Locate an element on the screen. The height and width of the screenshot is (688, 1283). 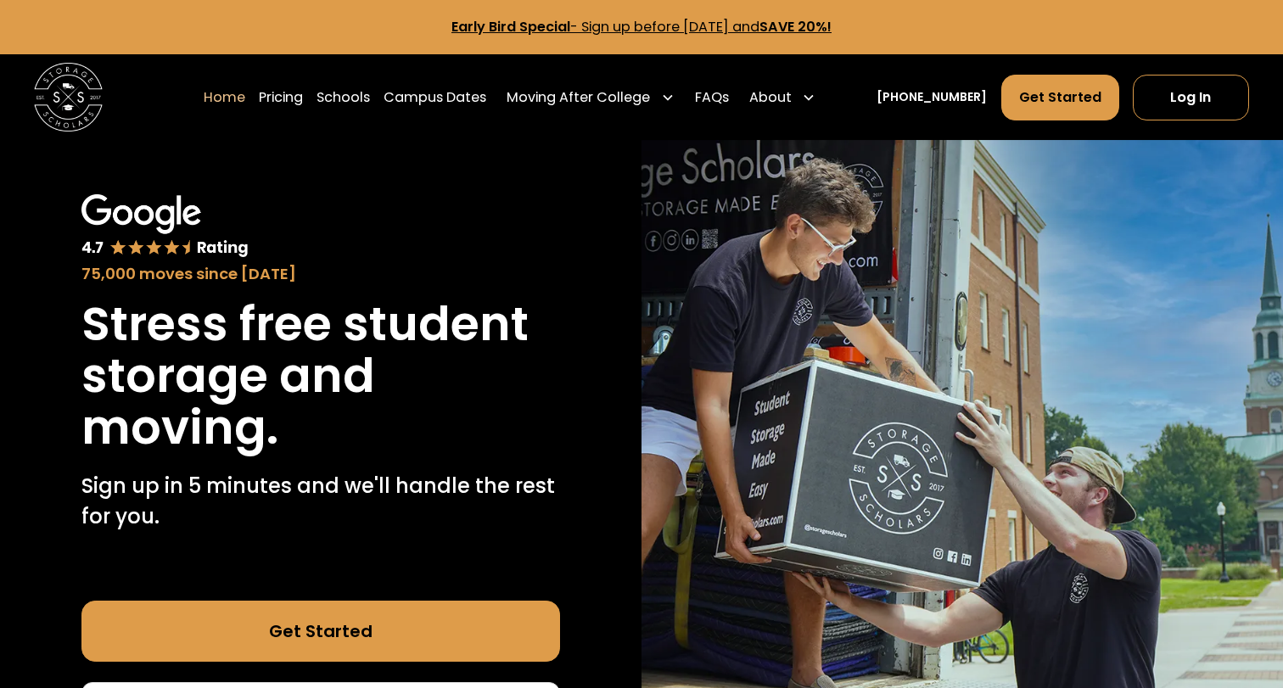
p: Sign up in 5 minutes and we'll handle the rest for you. is located at coordinates (321, 502).